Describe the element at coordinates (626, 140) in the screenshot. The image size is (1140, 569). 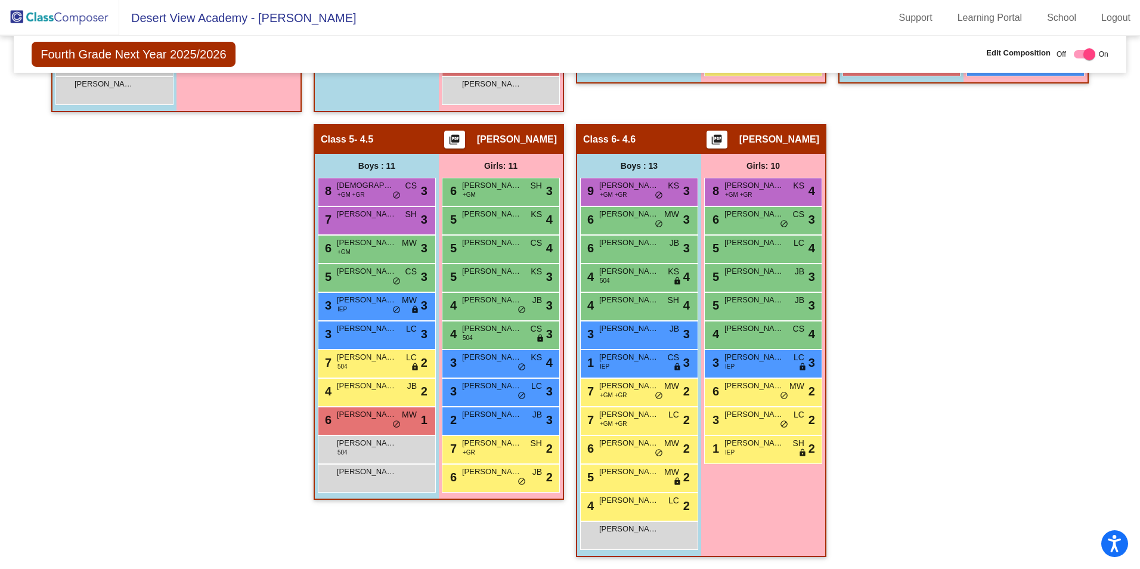
I see `span: - 4.6` at that location.